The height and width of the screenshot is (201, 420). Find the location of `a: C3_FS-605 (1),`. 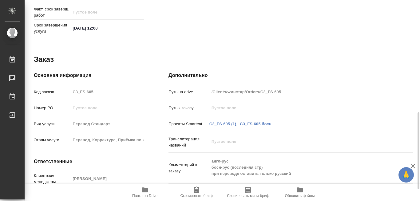

a: C3_FS-605 (1), is located at coordinates (223, 124).